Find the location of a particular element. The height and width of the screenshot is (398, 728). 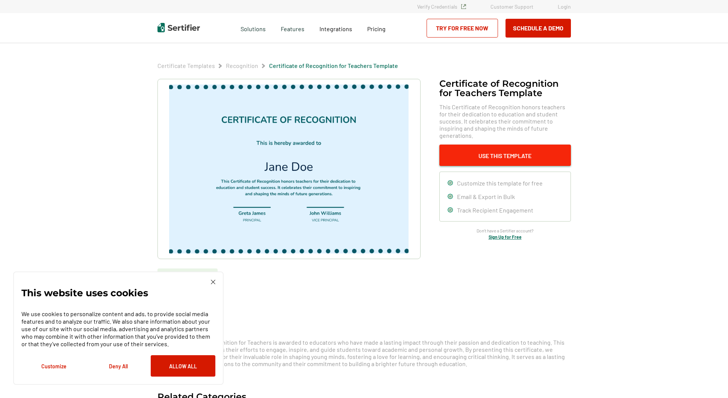

a: Schedule a Demo is located at coordinates (538, 28).